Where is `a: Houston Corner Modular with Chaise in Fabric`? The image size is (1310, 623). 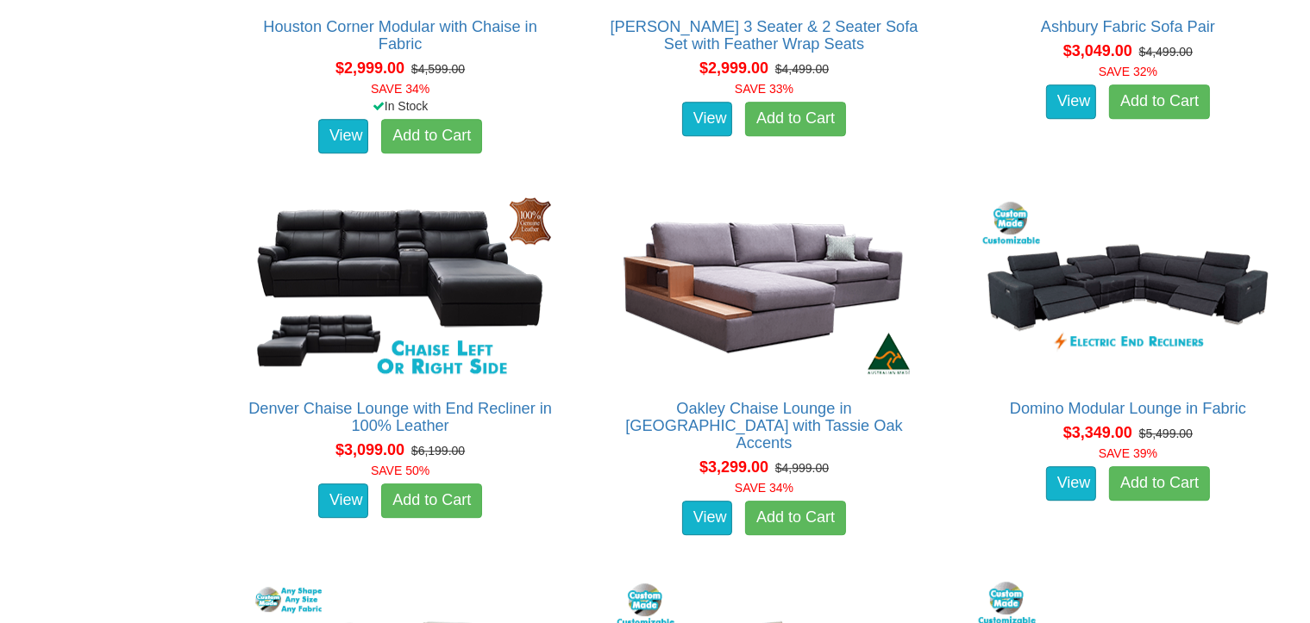
a: Houston Corner Modular with Chaise in Fabric is located at coordinates (399, 35).